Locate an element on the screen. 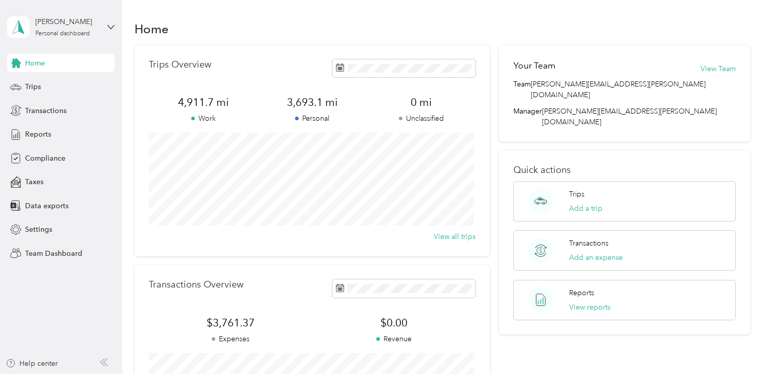 This screenshot has width=768, height=374. span: Home is located at coordinates (35, 63).